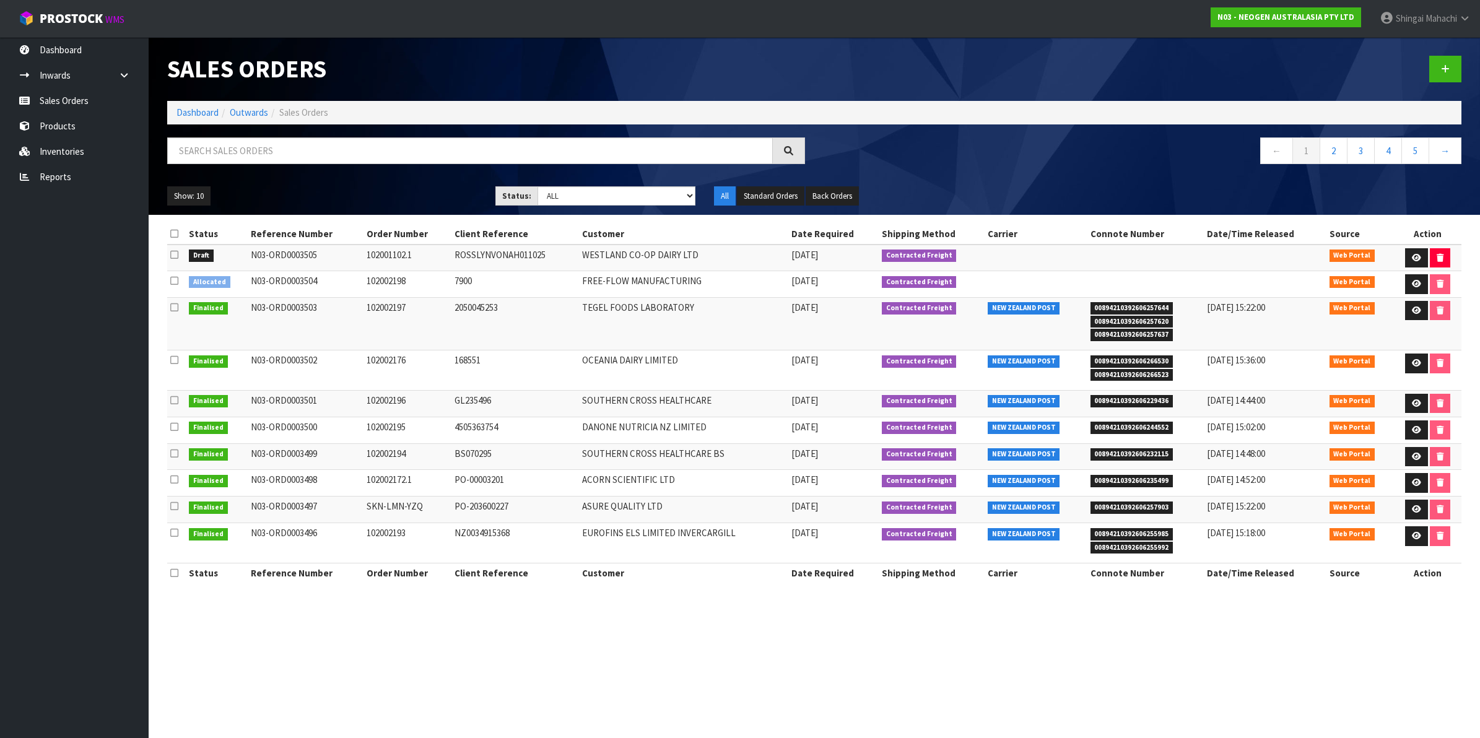  What do you see at coordinates (26, 18) in the screenshot?
I see `img: cube-alt.png` at bounding box center [26, 18].